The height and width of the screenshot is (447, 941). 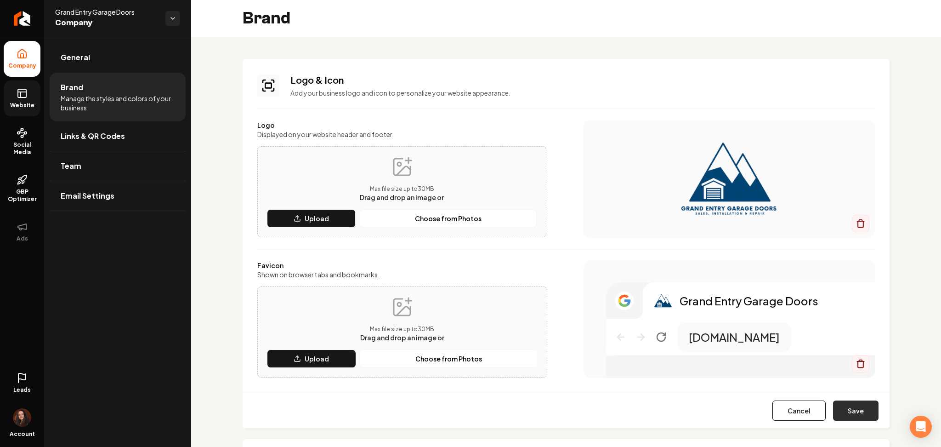 What do you see at coordinates (22, 148) in the screenshot?
I see `span: Social Media` at bounding box center [22, 148].